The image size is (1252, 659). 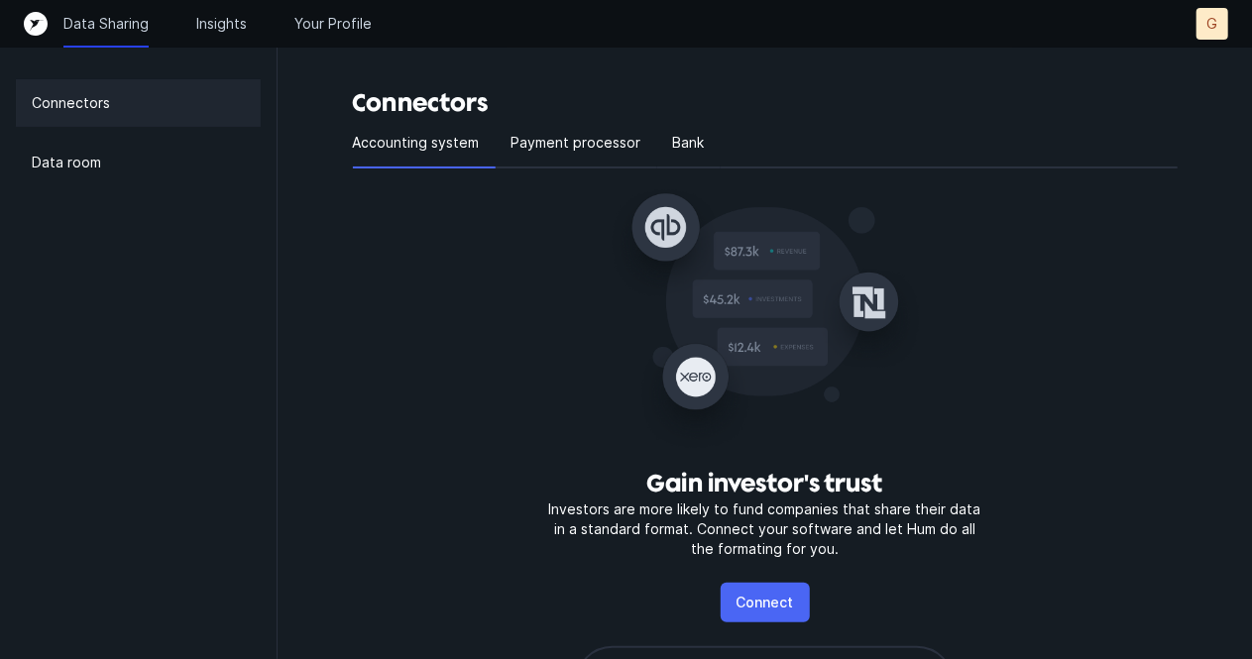 I want to click on a: Your Profile, so click(x=333, y=24).